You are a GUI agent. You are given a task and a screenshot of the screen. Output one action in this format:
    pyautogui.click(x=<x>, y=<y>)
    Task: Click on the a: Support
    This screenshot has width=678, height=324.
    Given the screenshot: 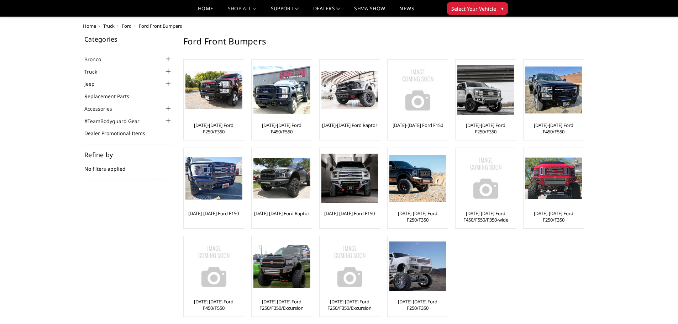 What is the action you would take?
    pyautogui.click(x=285, y=11)
    